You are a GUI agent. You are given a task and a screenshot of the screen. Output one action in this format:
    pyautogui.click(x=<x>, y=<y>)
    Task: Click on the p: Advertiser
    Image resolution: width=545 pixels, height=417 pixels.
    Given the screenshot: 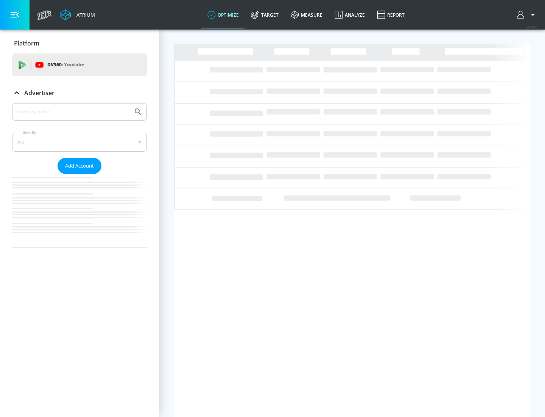 What is the action you would take?
    pyautogui.click(x=39, y=93)
    